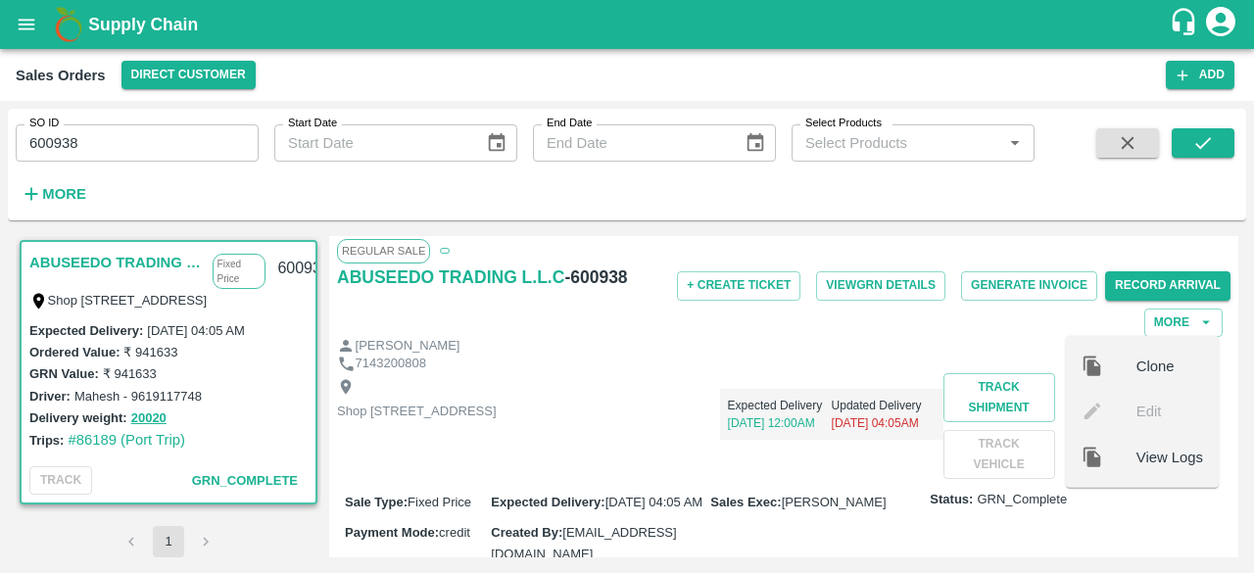 This screenshot has height=573, width=1254. Describe the element at coordinates (1168, 285) in the screenshot. I see `button: Record Arrival` at that location.